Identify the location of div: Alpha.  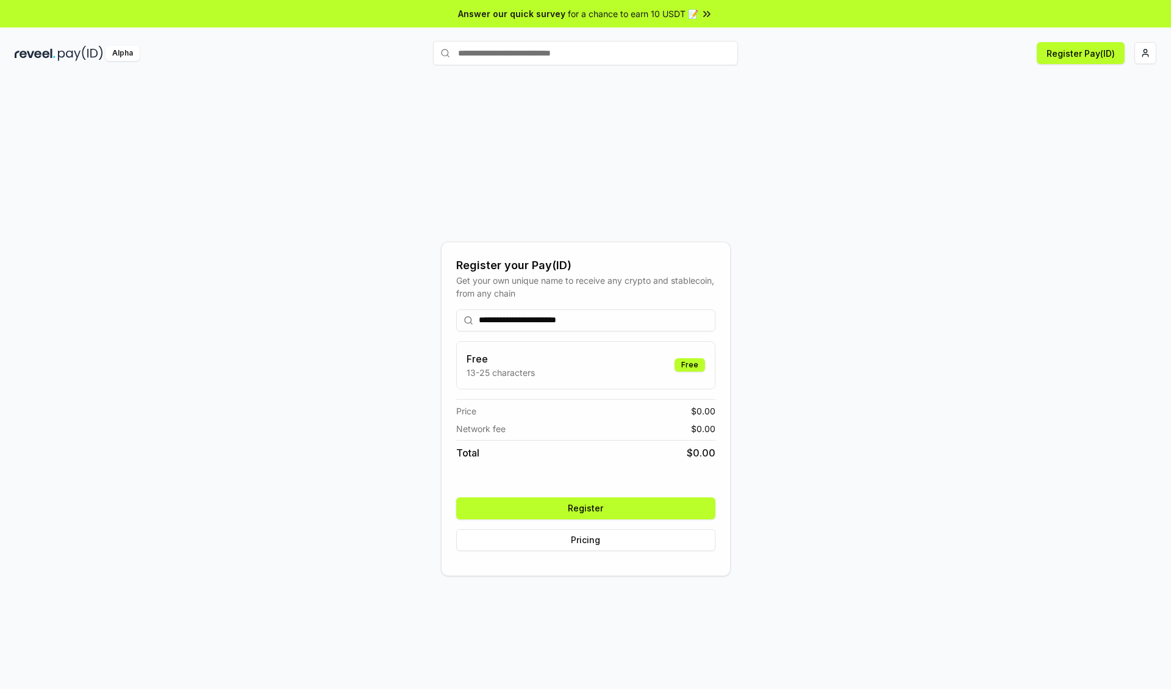
(123, 53).